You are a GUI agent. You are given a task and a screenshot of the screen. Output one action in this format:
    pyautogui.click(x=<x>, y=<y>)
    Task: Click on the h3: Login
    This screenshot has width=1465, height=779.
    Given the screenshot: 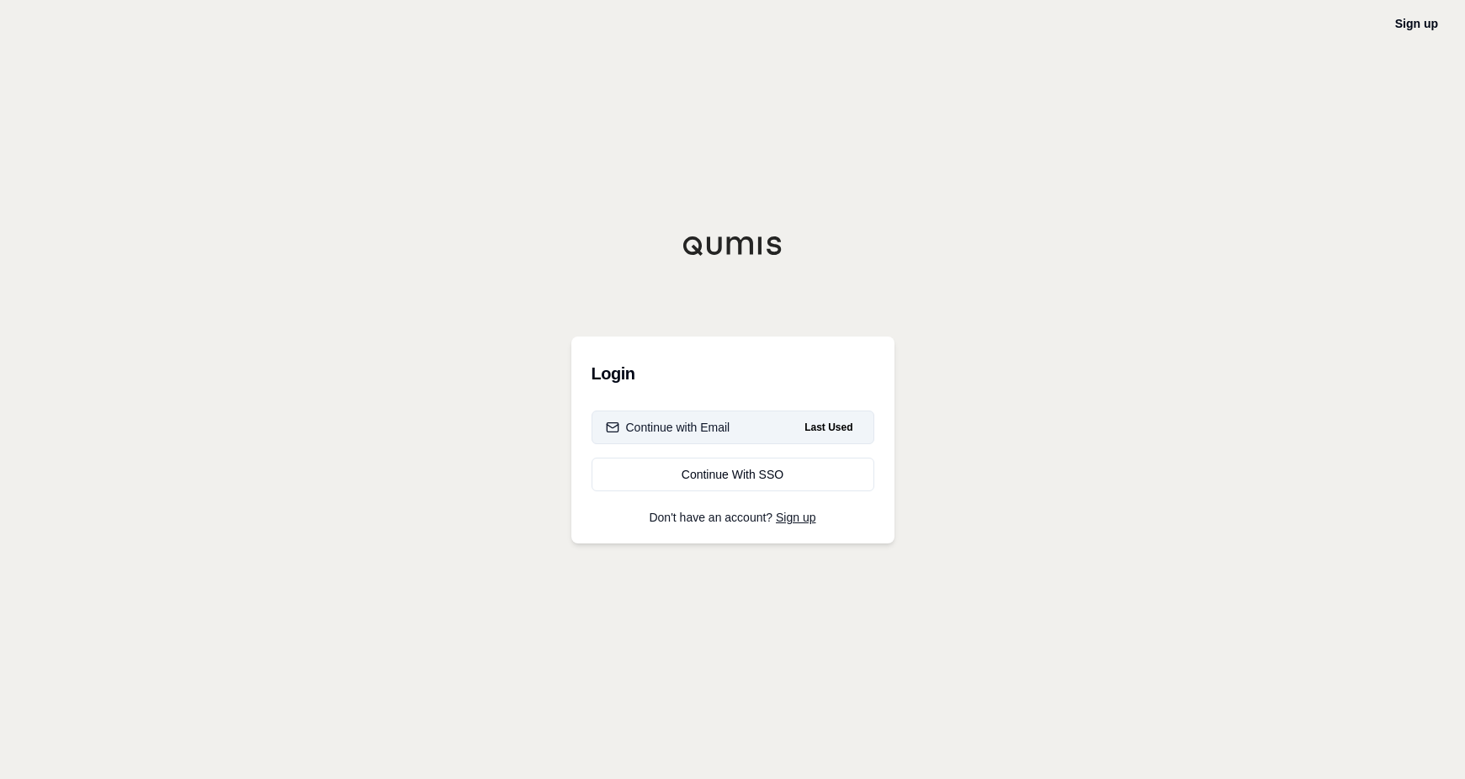 What is the action you would take?
    pyautogui.click(x=733, y=374)
    